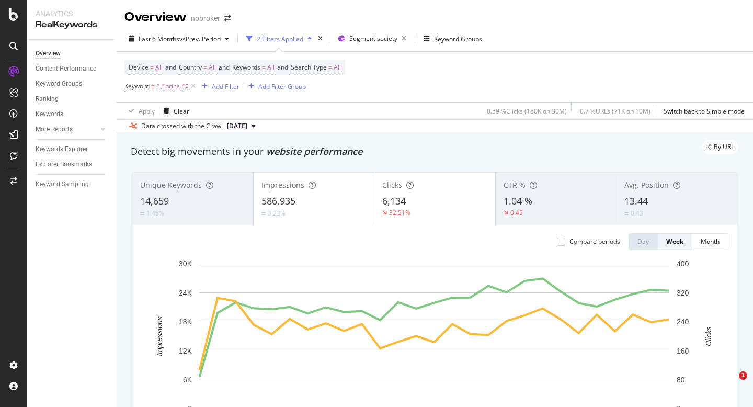 Image resolution: width=753 pixels, height=407 pixels. Describe the element at coordinates (200, 39) in the screenshot. I see `span: vs Prev. Period` at that location.